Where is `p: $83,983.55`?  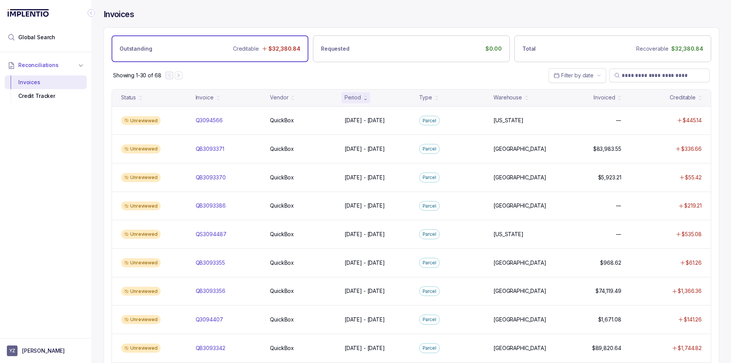
p: $83,983.55 is located at coordinates (607, 149).